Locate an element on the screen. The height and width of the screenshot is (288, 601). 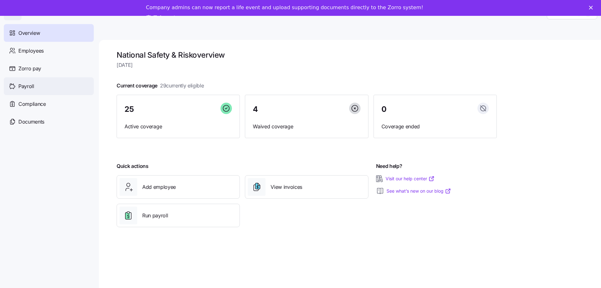
span: View invoices is located at coordinates (286, 187).